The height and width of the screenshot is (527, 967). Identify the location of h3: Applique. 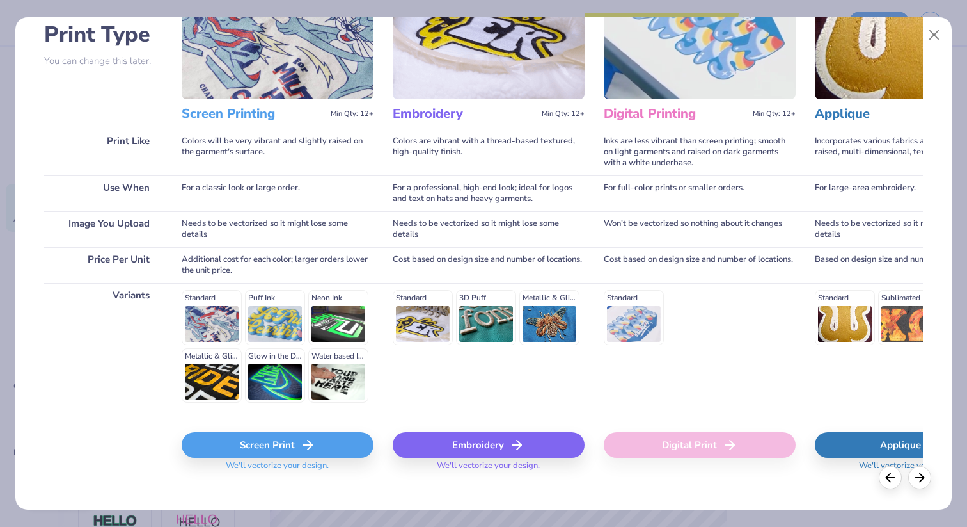
(887, 114).